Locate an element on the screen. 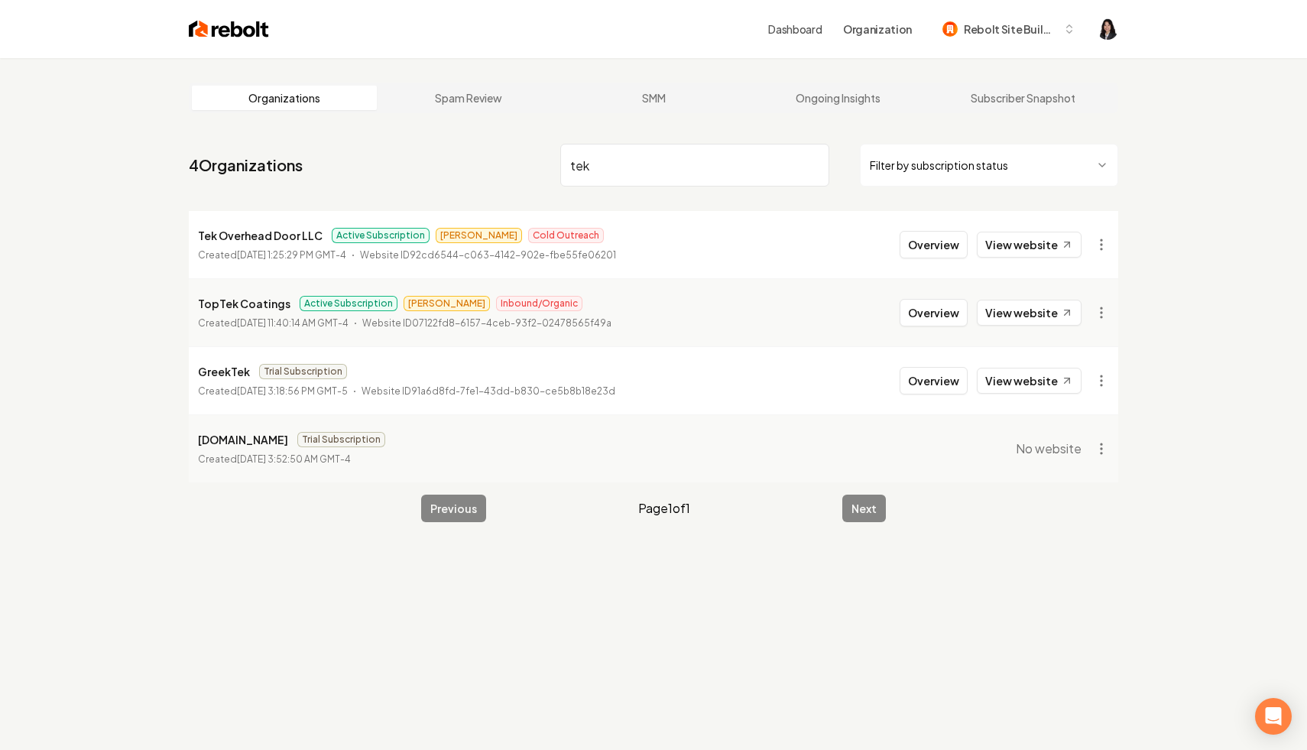  a: Dashboard is located at coordinates (795, 29).